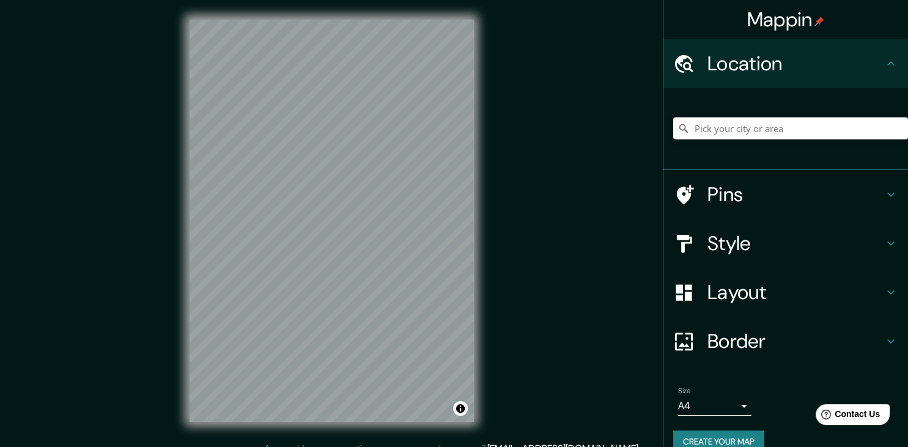 This screenshot has height=447, width=908. Describe the element at coordinates (58, 15) in the screenshot. I see `span: Contact Us` at that location.